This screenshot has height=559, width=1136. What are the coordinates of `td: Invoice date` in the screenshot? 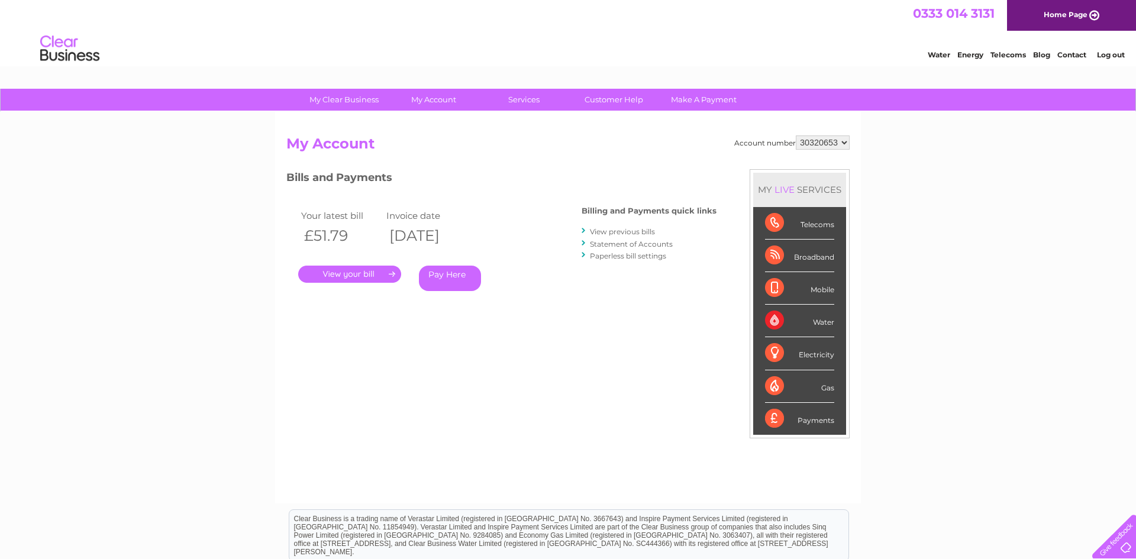 It's located at (426, 215).